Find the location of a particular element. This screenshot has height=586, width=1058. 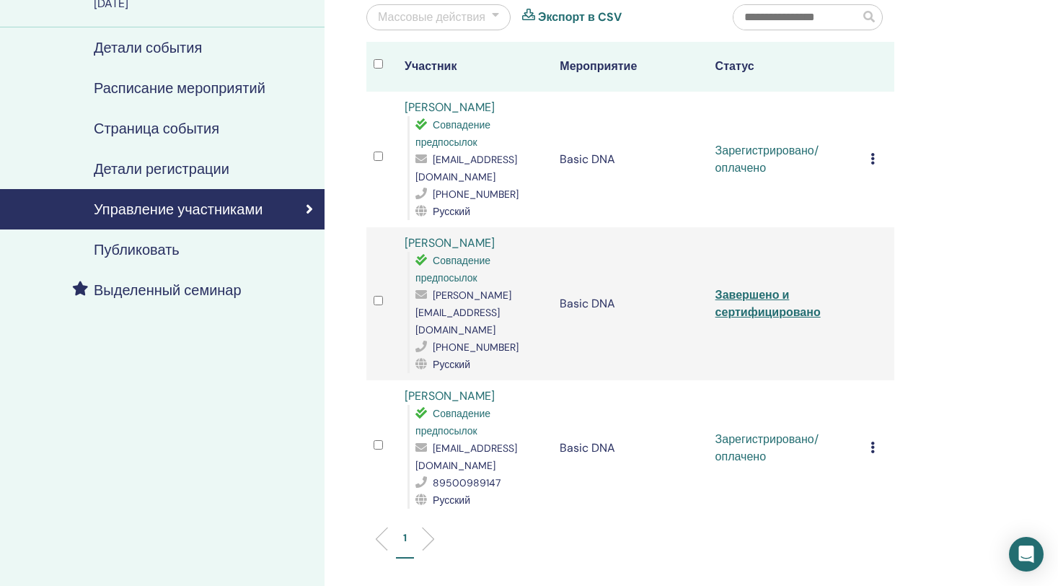

h4: Детали регистрации is located at coordinates (162, 169).